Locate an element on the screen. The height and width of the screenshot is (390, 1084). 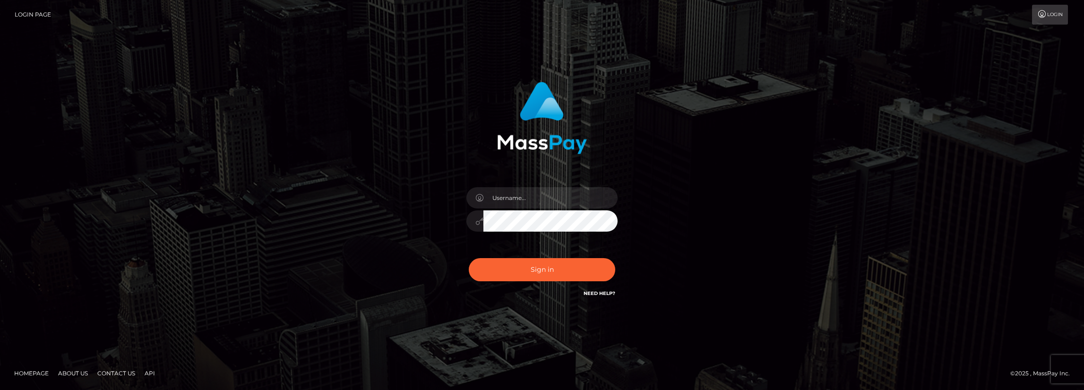
a: Need Help? is located at coordinates (599, 293).